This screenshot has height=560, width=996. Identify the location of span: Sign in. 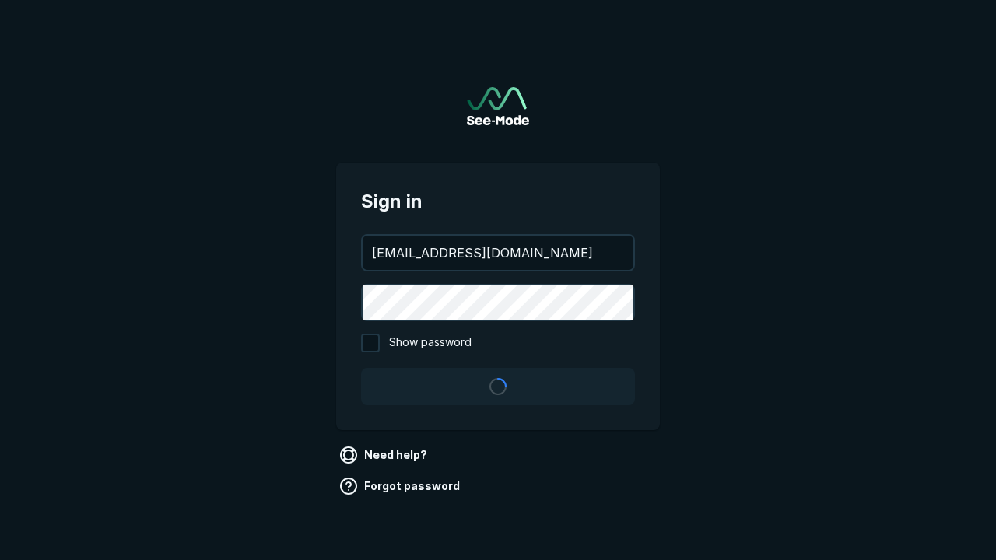
(498, 202).